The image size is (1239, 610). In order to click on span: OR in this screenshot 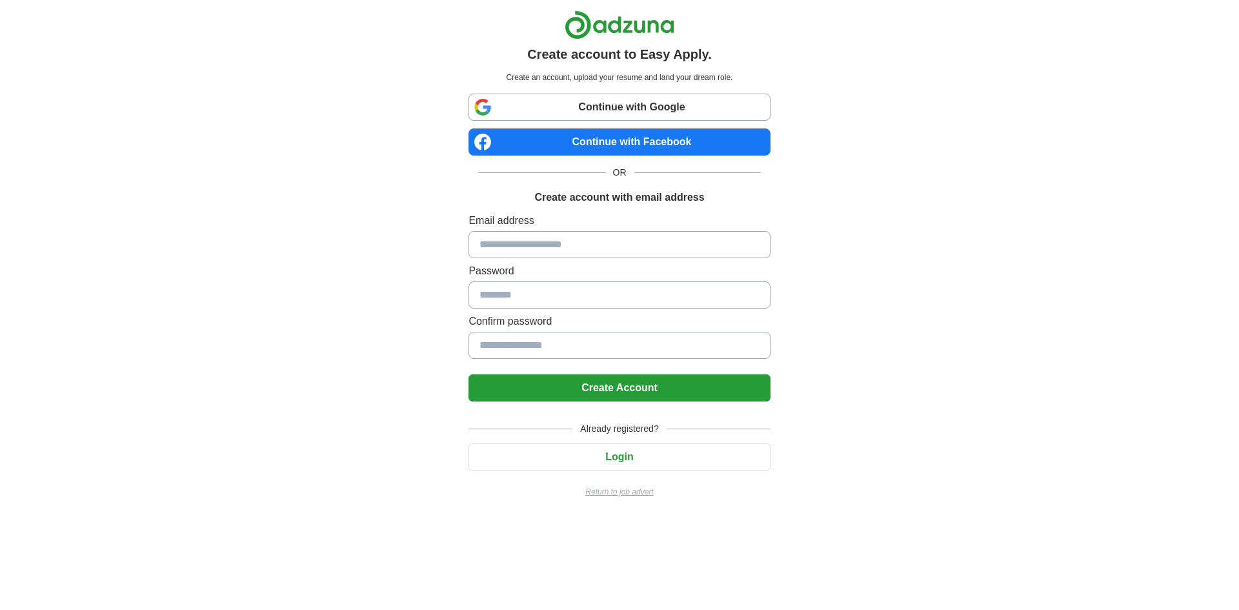, I will do `click(619, 172)`.